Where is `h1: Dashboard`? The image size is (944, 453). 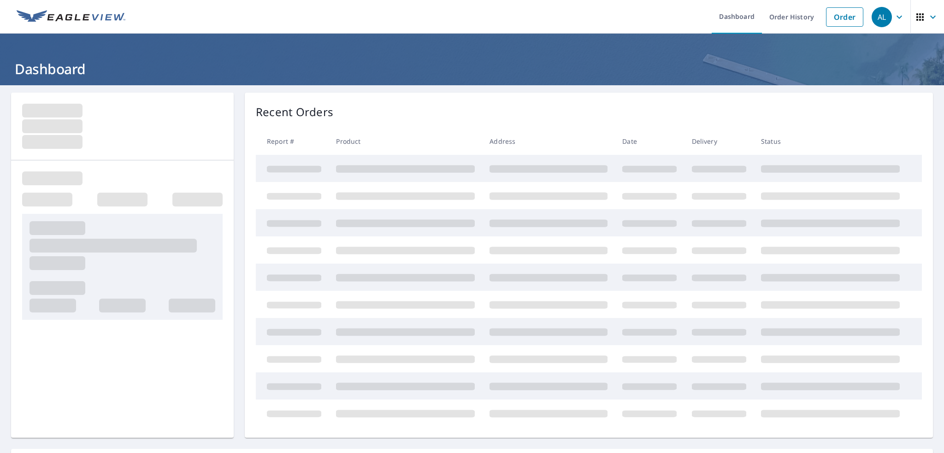
h1: Dashboard is located at coordinates (472, 69).